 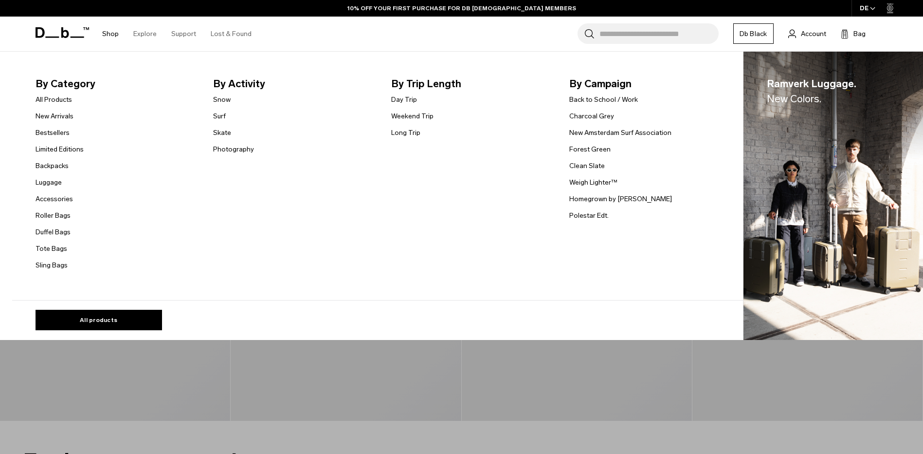 I want to click on a: Support, so click(x=184, y=34).